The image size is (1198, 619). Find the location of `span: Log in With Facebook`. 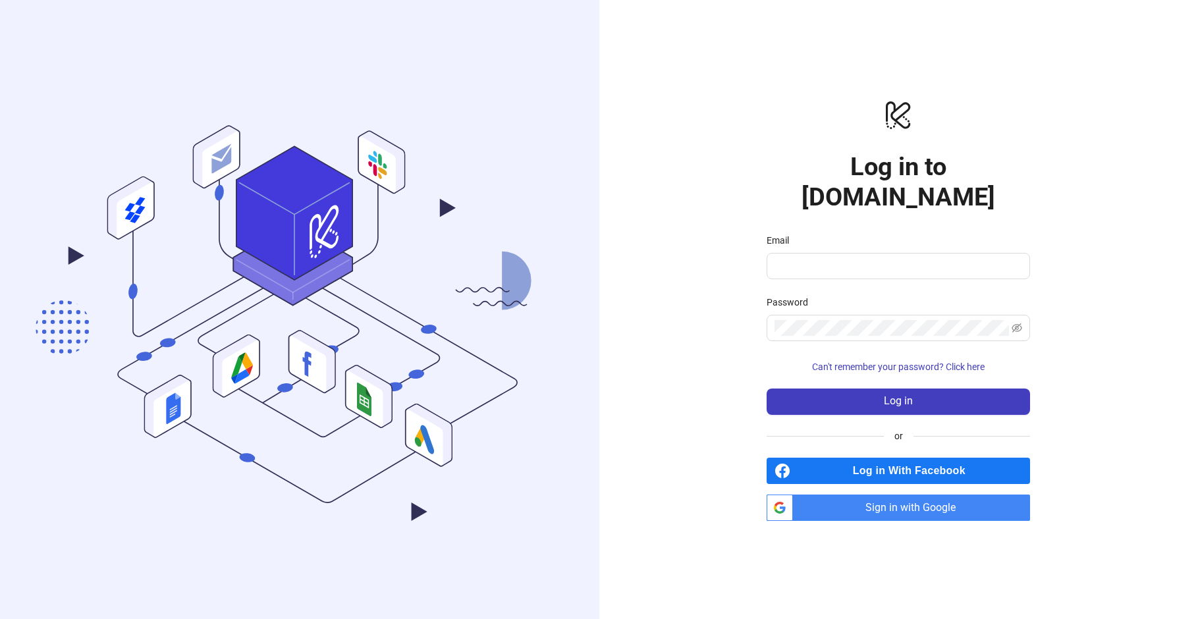

span: Log in With Facebook is located at coordinates (913, 471).